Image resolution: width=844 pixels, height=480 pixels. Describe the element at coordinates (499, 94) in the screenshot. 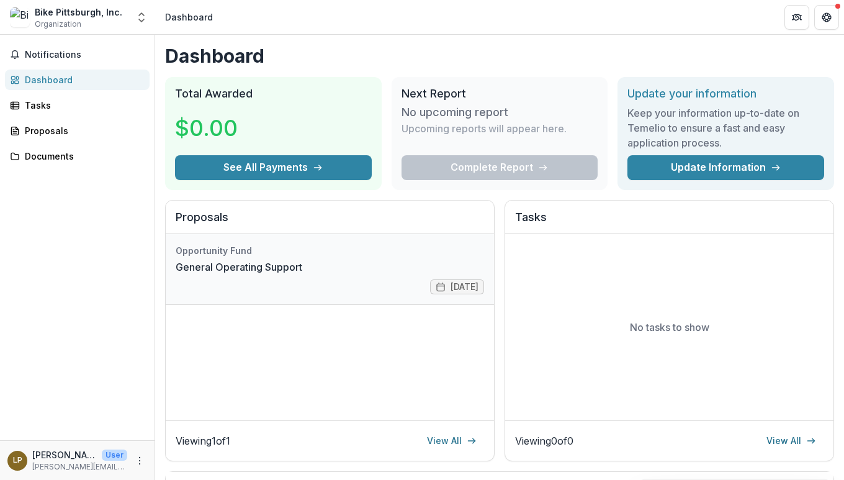

I see `h2: Next Report` at that location.